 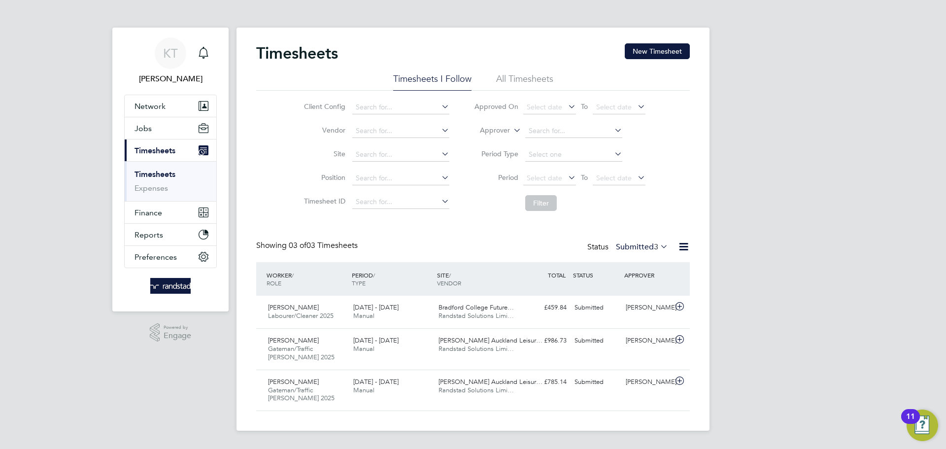 What do you see at coordinates (156, 257) in the screenshot?
I see `span: Preferences` at bounding box center [156, 257].